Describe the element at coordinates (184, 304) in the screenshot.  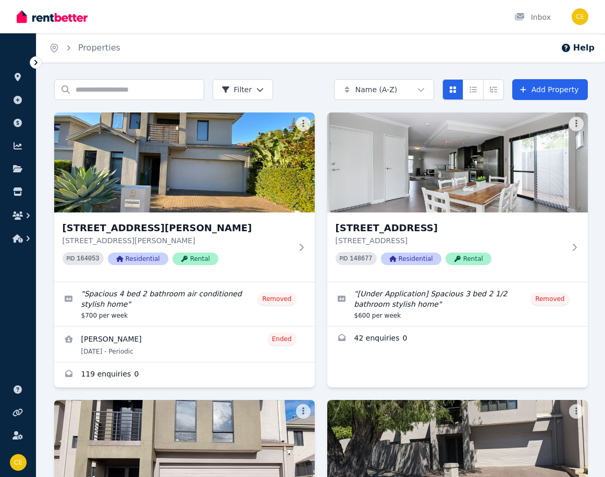
I see `a: Edit listing: Spacious 4 bed 2 bathroom air conditioned stylish home` at that location.